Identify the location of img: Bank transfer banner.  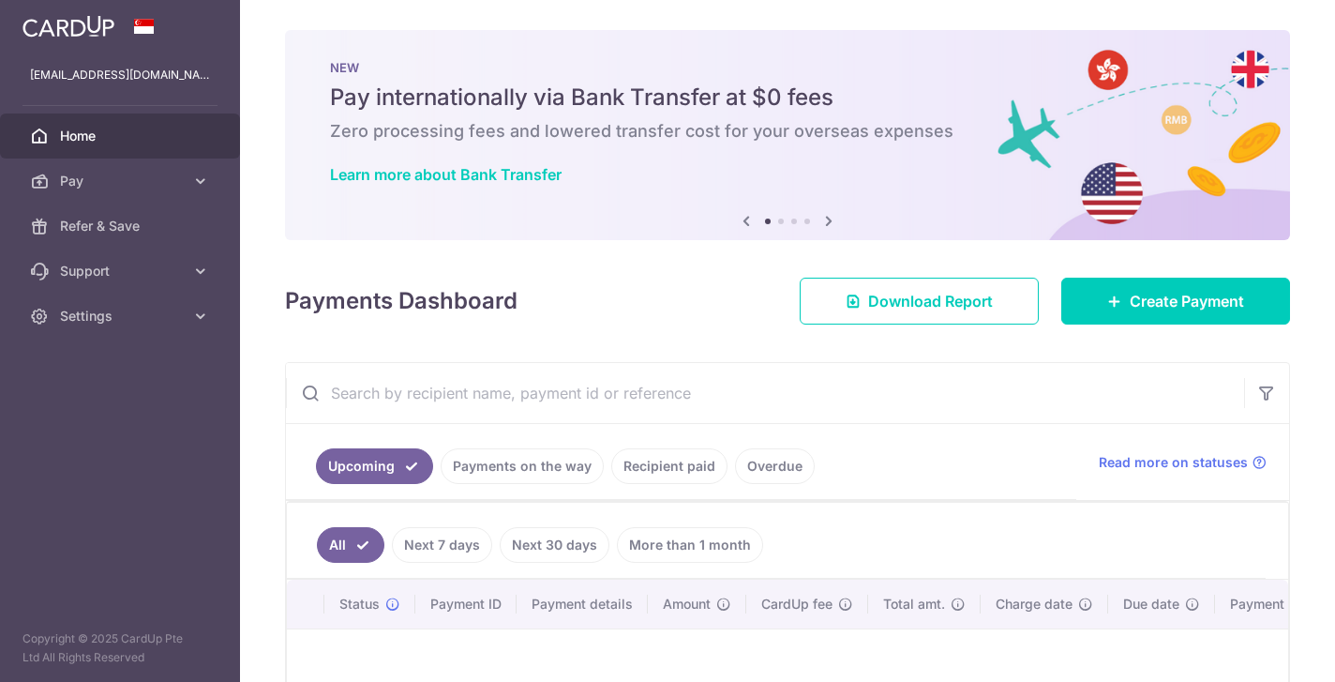
(788, 135).